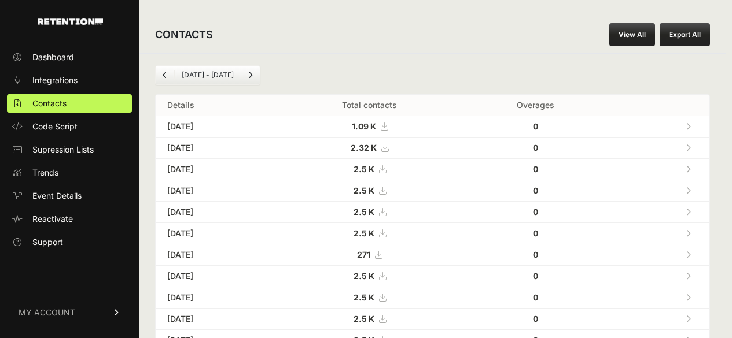 The image size is (732, 338). What do you see at coordinates (369, 105) in the screenshot?
I see `th: Total contacts` at bounding box center [369, 105].